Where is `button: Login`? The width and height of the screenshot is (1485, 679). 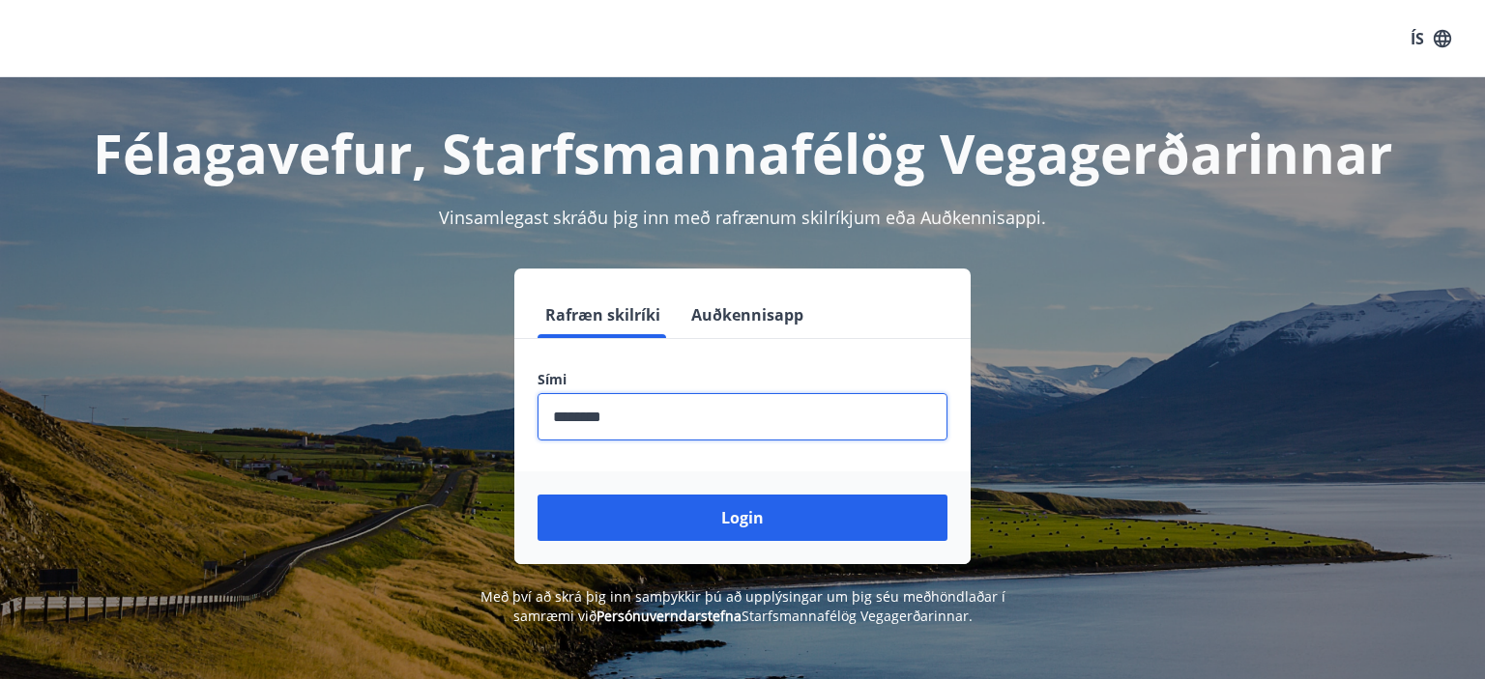 button: Login is located at coordinates (742, 518).